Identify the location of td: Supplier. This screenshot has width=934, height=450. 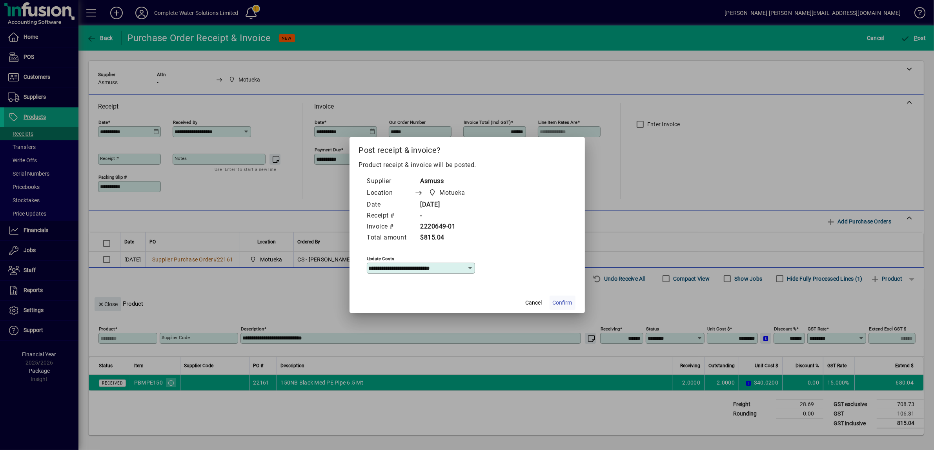
(391, 182).